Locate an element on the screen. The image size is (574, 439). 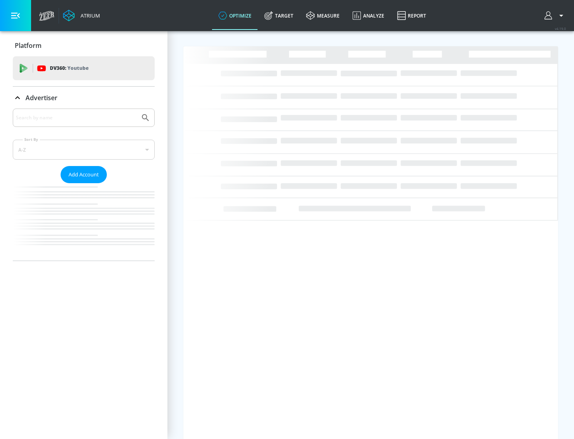
a: Analyze is located at coordinates (369, 16).